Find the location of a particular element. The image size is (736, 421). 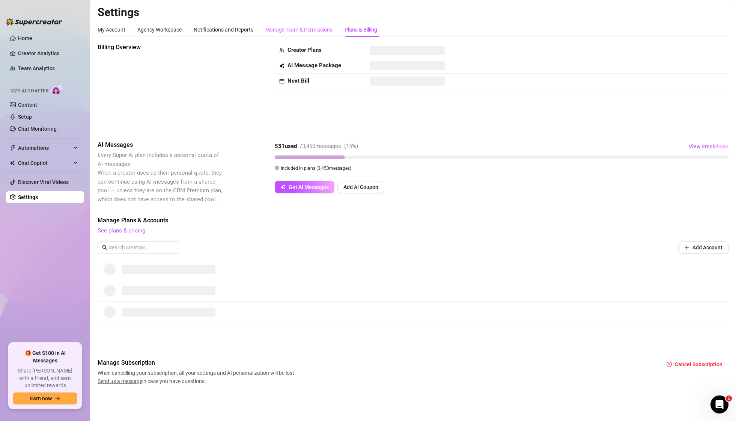

a: Team Analytics is located at coordinates (36, 68).